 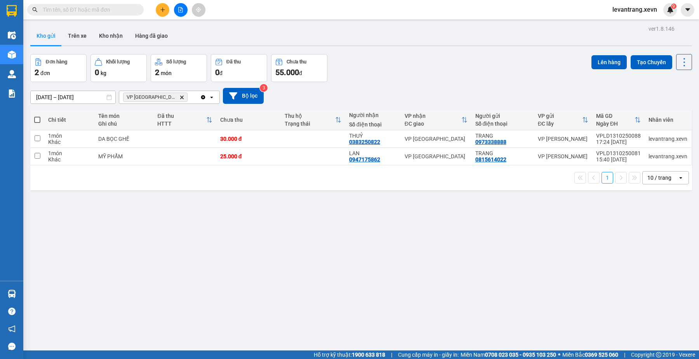 I want to click on div: VP nhận, so click(x=433, y=116).